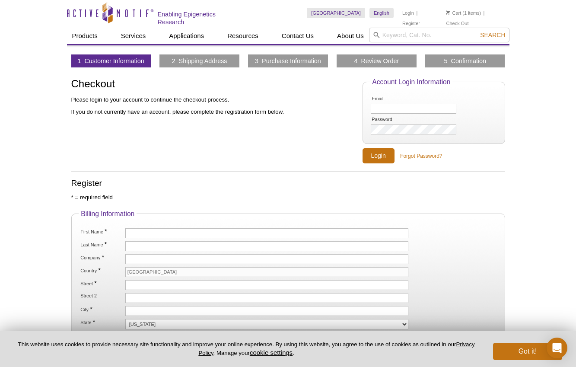 The width and height of the screenshot is (576, 367). Describe the element at coordinates (411, 82) in the screenshot. I see `legend: Account Login Information` at that location.